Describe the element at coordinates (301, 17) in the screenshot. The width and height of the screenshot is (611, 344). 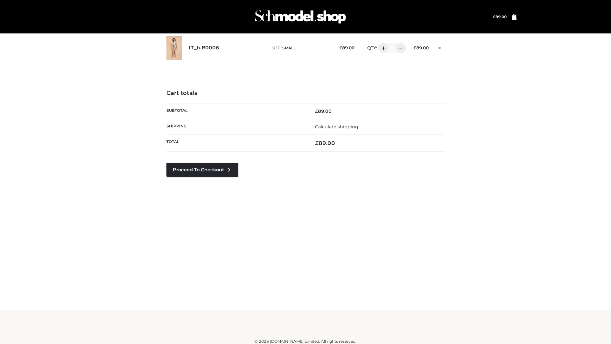
I see `a: Schmodel Admin 964` at that location.